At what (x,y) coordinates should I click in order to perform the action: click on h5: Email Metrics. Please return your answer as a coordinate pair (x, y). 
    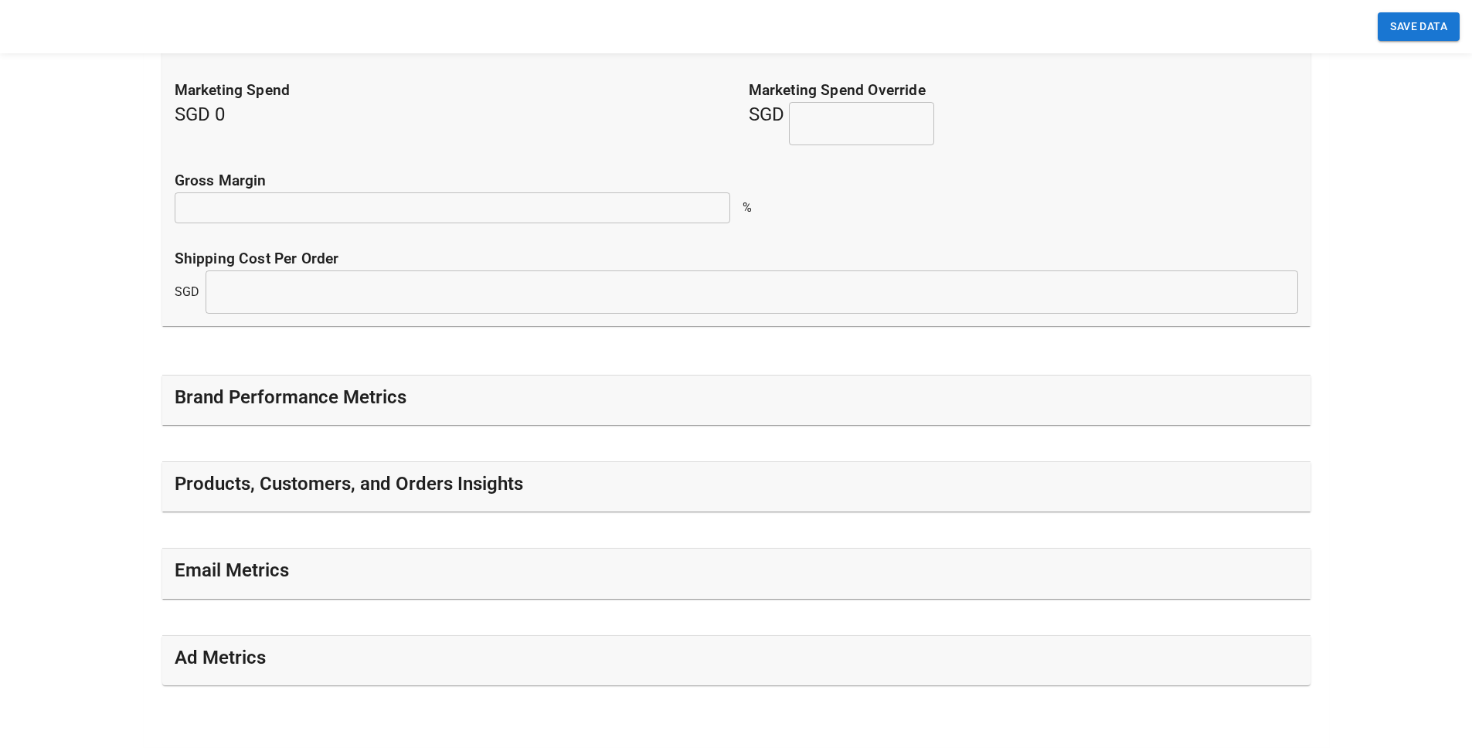
    Looking at the image, I should click on (232, 570).